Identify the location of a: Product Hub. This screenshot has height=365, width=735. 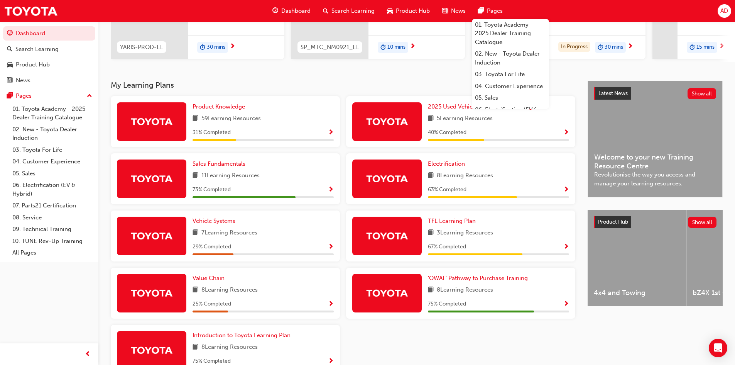
(49, 64).